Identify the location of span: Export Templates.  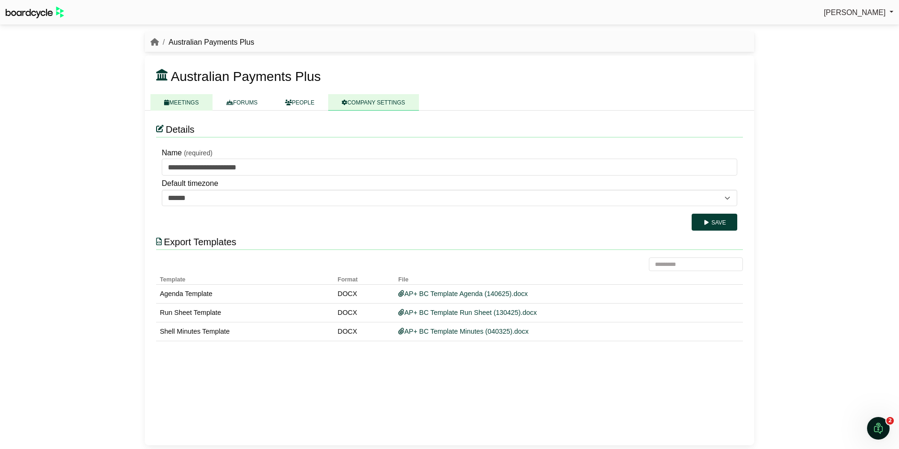
(200, 242).